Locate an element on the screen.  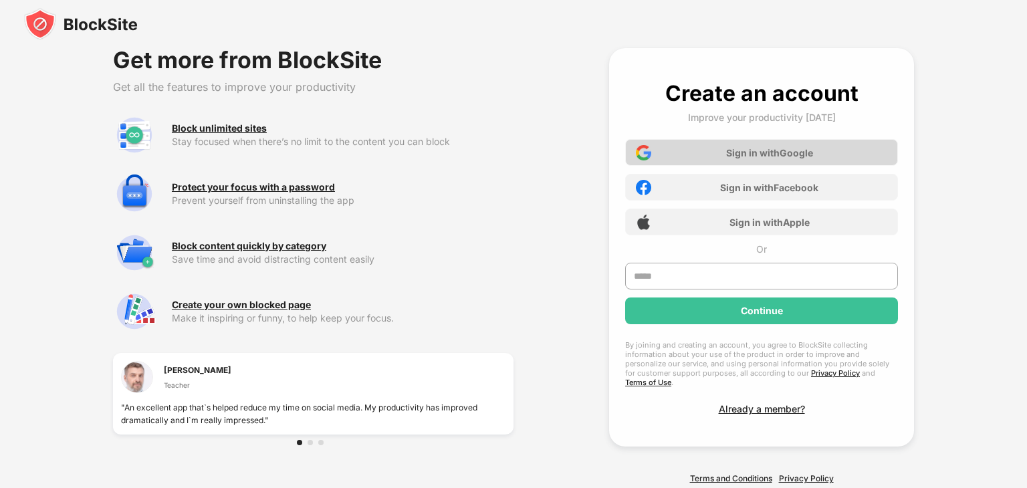
div: Create your own blocked page is located at coordinates (241, 305).